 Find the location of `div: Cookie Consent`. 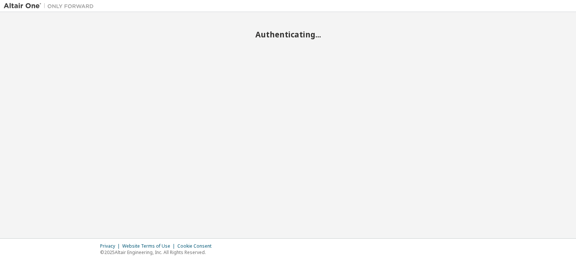

div: Cookie Consent is located at coordinates (196, 247).